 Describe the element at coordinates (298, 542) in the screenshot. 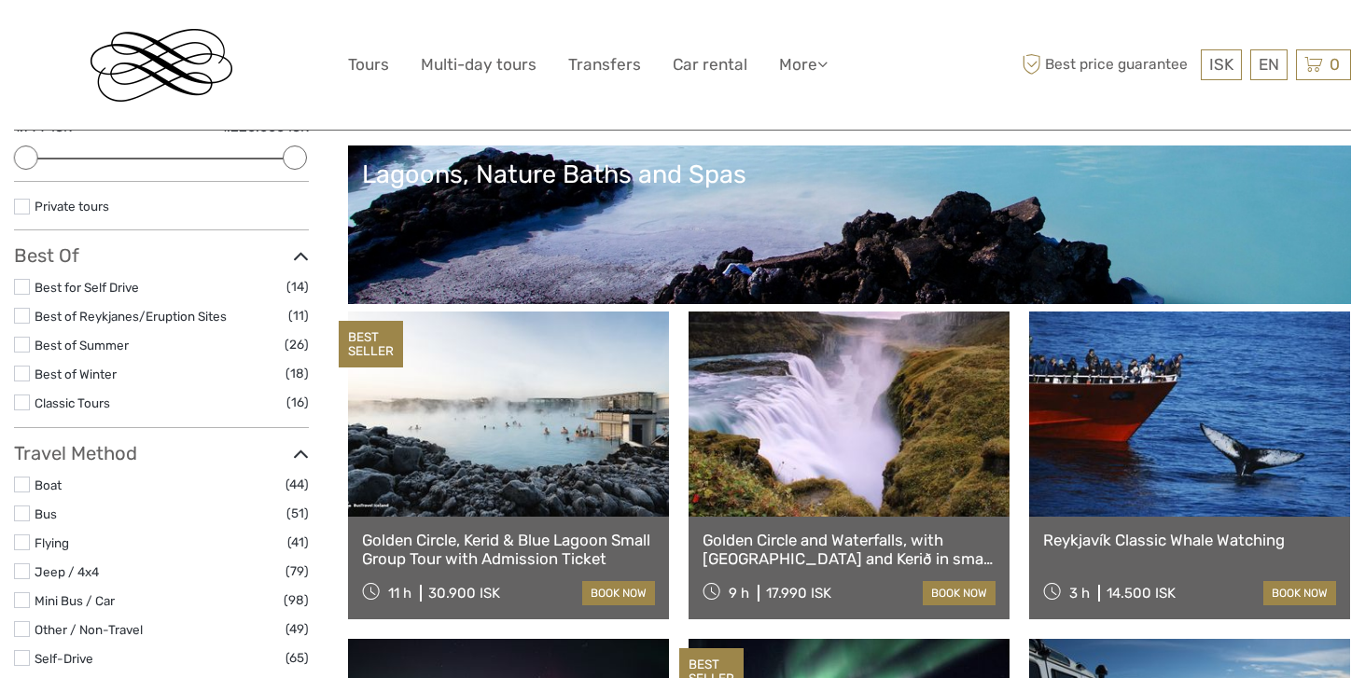

I see `span: (41)` at that location.